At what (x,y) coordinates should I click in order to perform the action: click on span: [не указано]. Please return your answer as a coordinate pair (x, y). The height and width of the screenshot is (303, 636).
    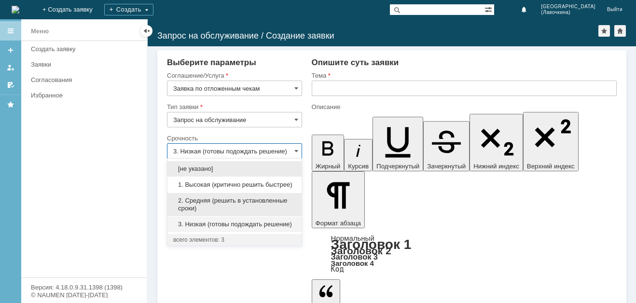
    Looking at the image, I should click on (234, 169).